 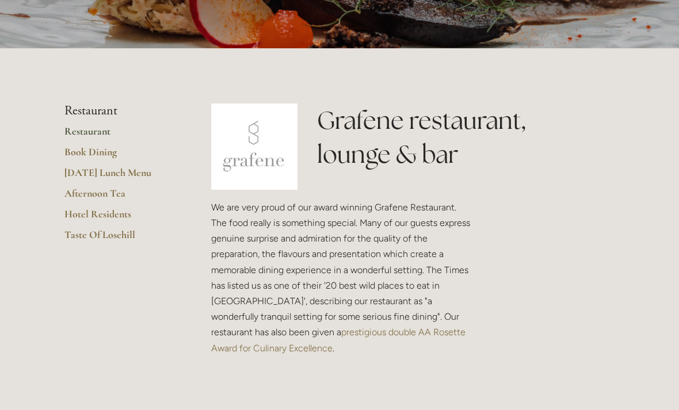 I want to click on a: Afternoon Tea, so click(x=119, y=197).